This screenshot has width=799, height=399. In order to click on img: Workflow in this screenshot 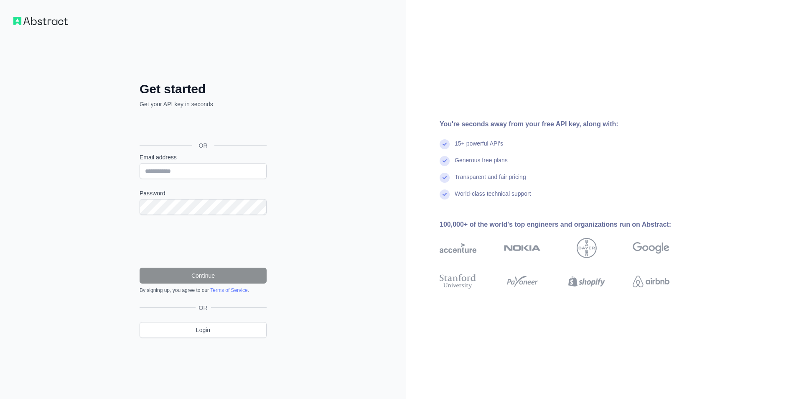, I will do `click(41, 21)`.